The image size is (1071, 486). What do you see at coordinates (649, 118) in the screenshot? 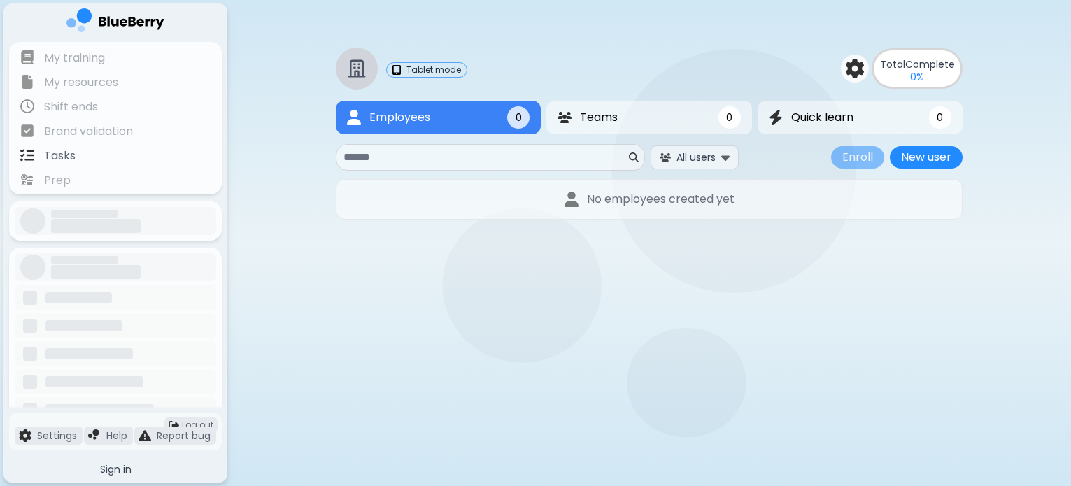
I see `button: TeamsTeams0` at bounding box center [649, 118].